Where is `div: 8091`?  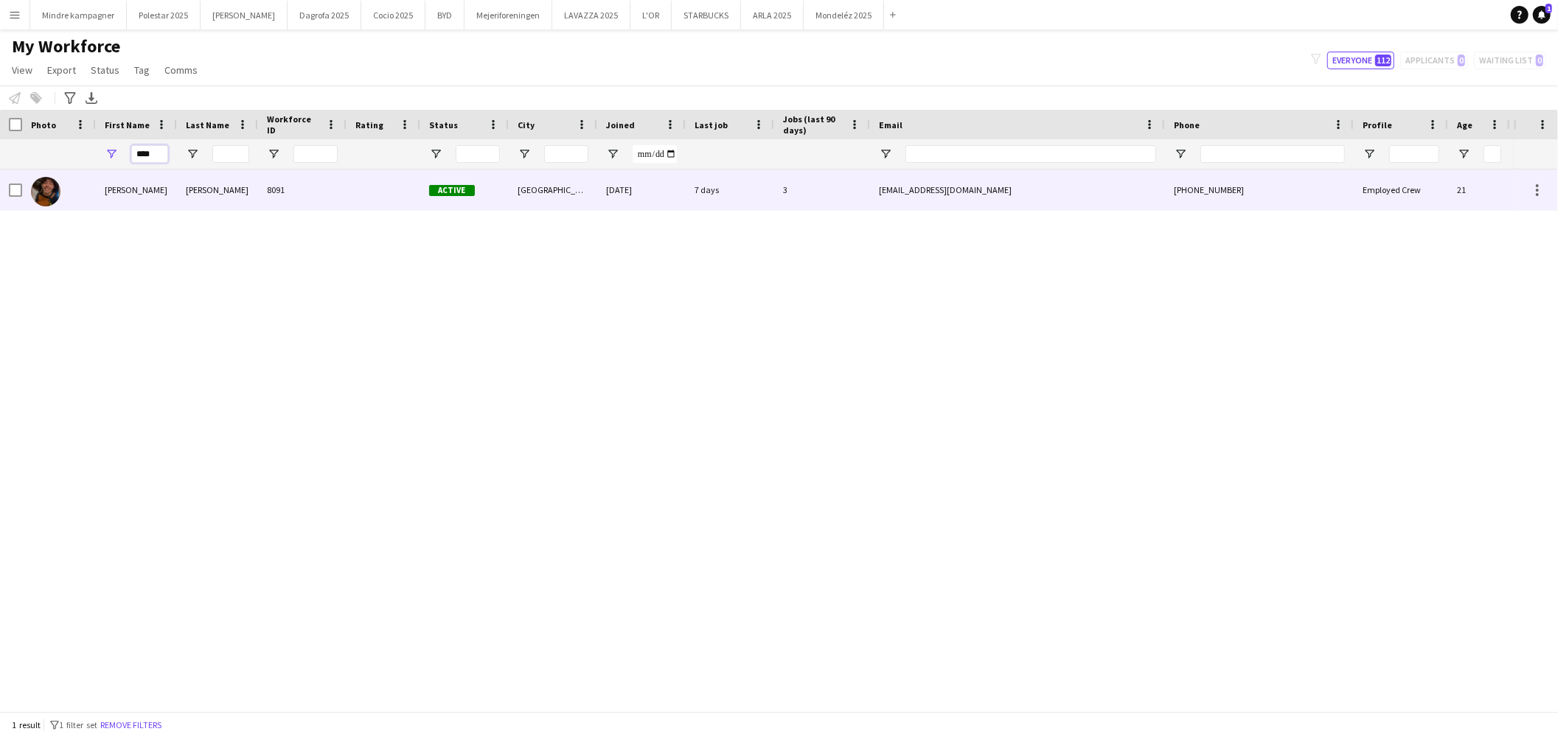
div: 8091 is located at coordinates (302, 189).